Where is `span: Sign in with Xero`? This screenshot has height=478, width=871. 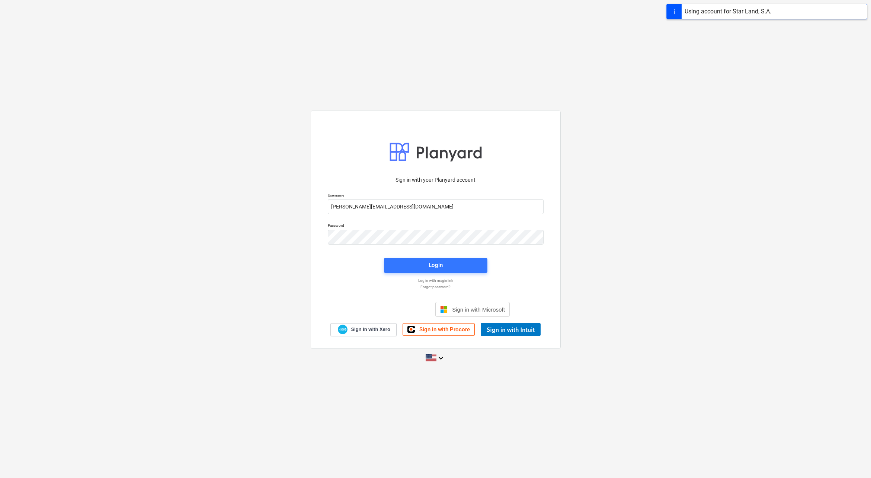 span: Sign in with Xero is located at coordinates (370, 329).